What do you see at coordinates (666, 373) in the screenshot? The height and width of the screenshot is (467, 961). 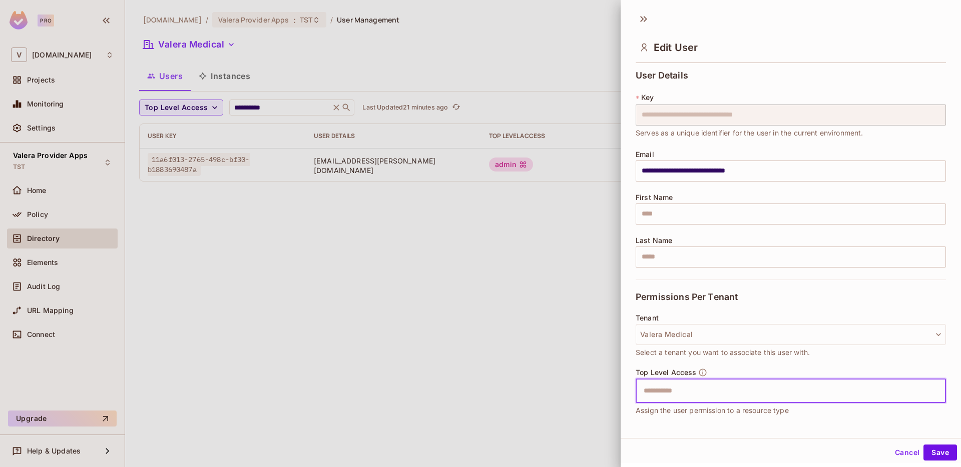 I see `span: Top Level Access` at bounding box center [666, 373].